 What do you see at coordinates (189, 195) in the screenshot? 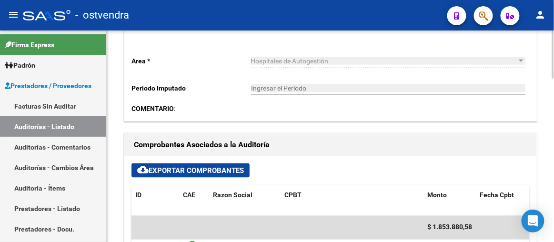
I see `span: CAE` at bounding box center [189, 195].